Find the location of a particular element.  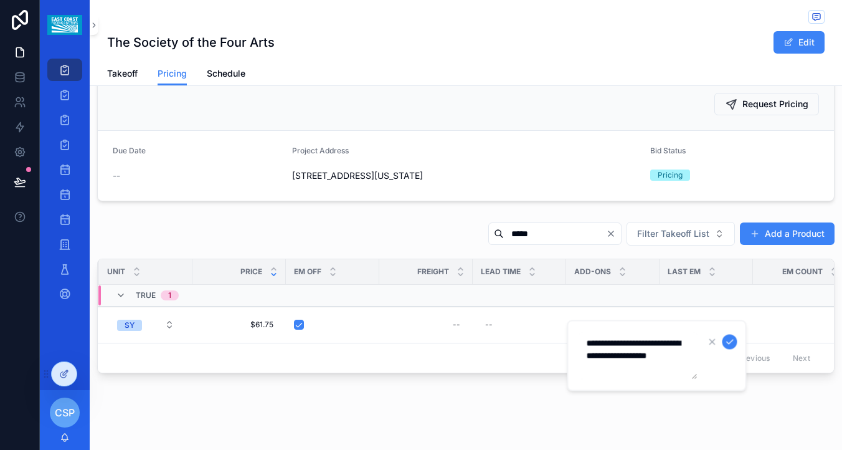

span: Add-ons is located at coordinates (592, 272).